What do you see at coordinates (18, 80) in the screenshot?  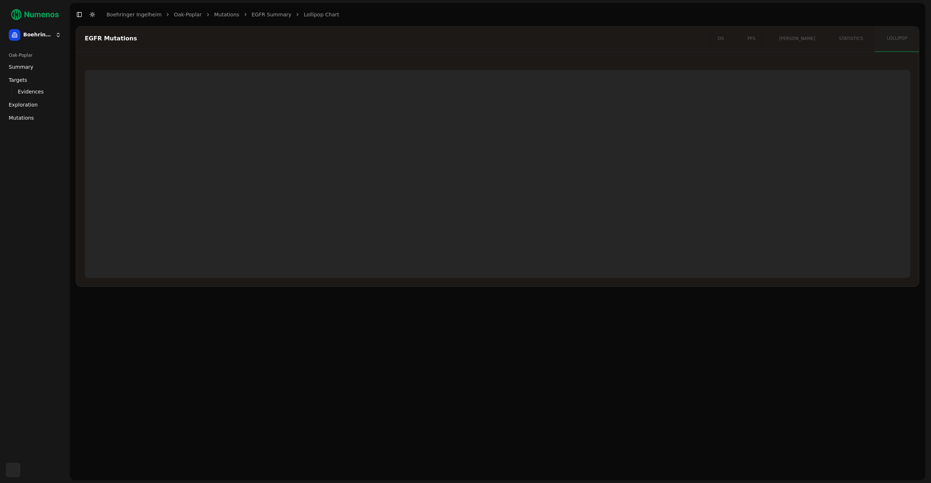 I see `span: Targets` at bounding box center [18, 80].